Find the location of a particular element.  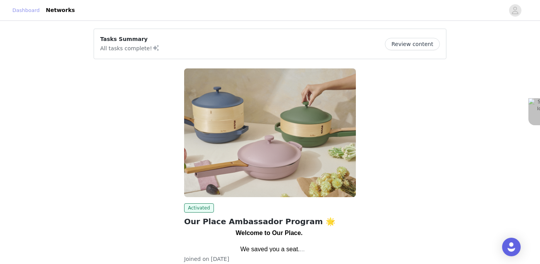

p: All tasks complete! is located at coordinates (130, 48).